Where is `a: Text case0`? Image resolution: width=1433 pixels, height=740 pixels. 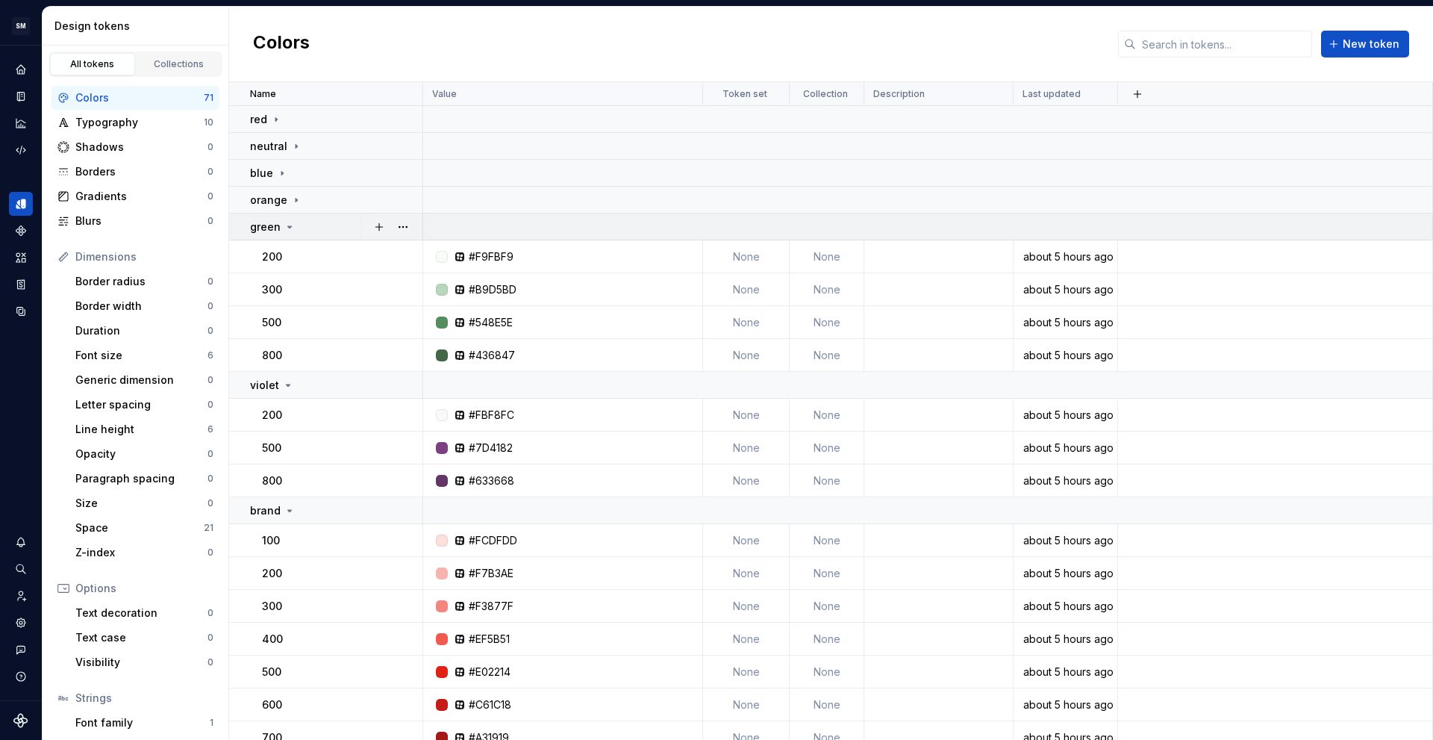
a: Text case0 is located at coordinates (144, 637).